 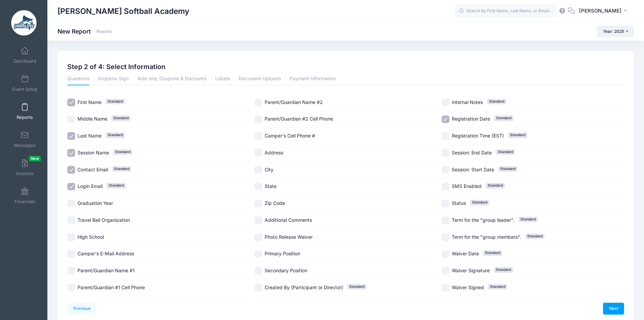 I want to click on input: State, so click(x=258, y=186).